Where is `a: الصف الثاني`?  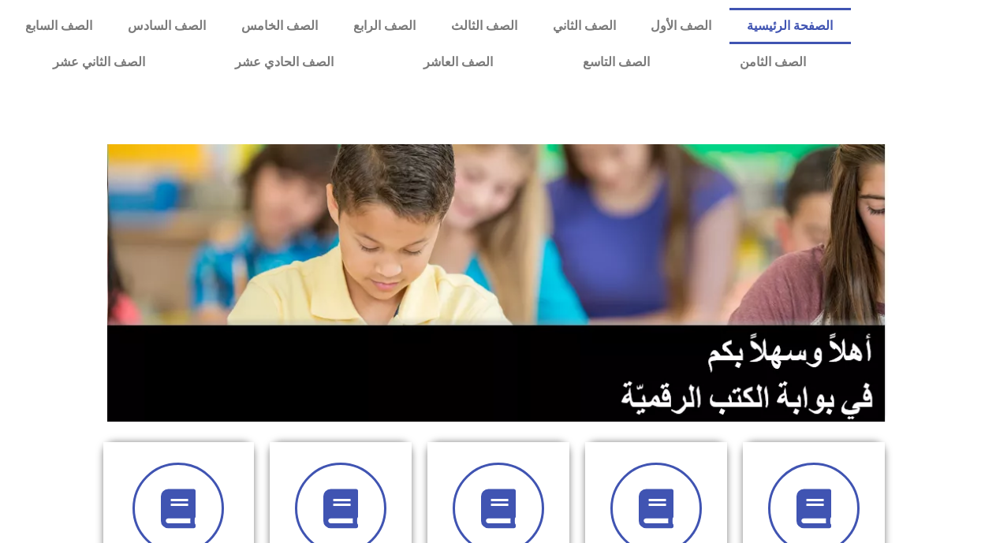
a: الصف الثاني is located at coordinates (583, 26).